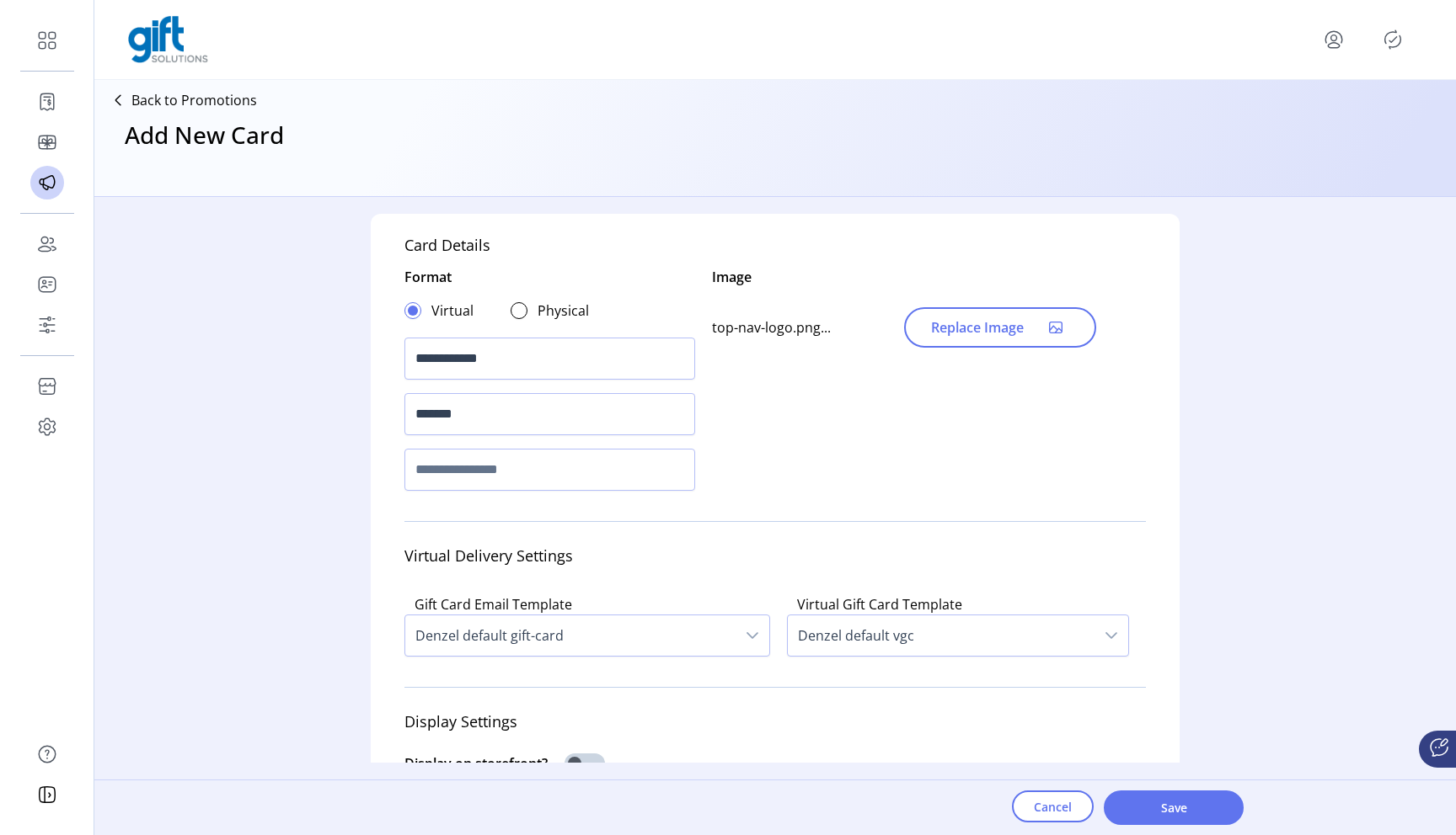 Image resolution: width=1456 pixels, height=835 pixels. I want to click on div: Format, so click(427, 280).